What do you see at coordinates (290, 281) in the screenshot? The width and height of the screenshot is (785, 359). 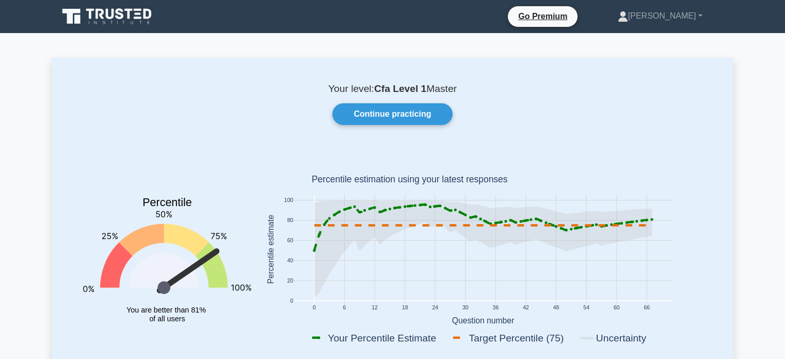 I see `text: 20` at bounding box center [290, 281].